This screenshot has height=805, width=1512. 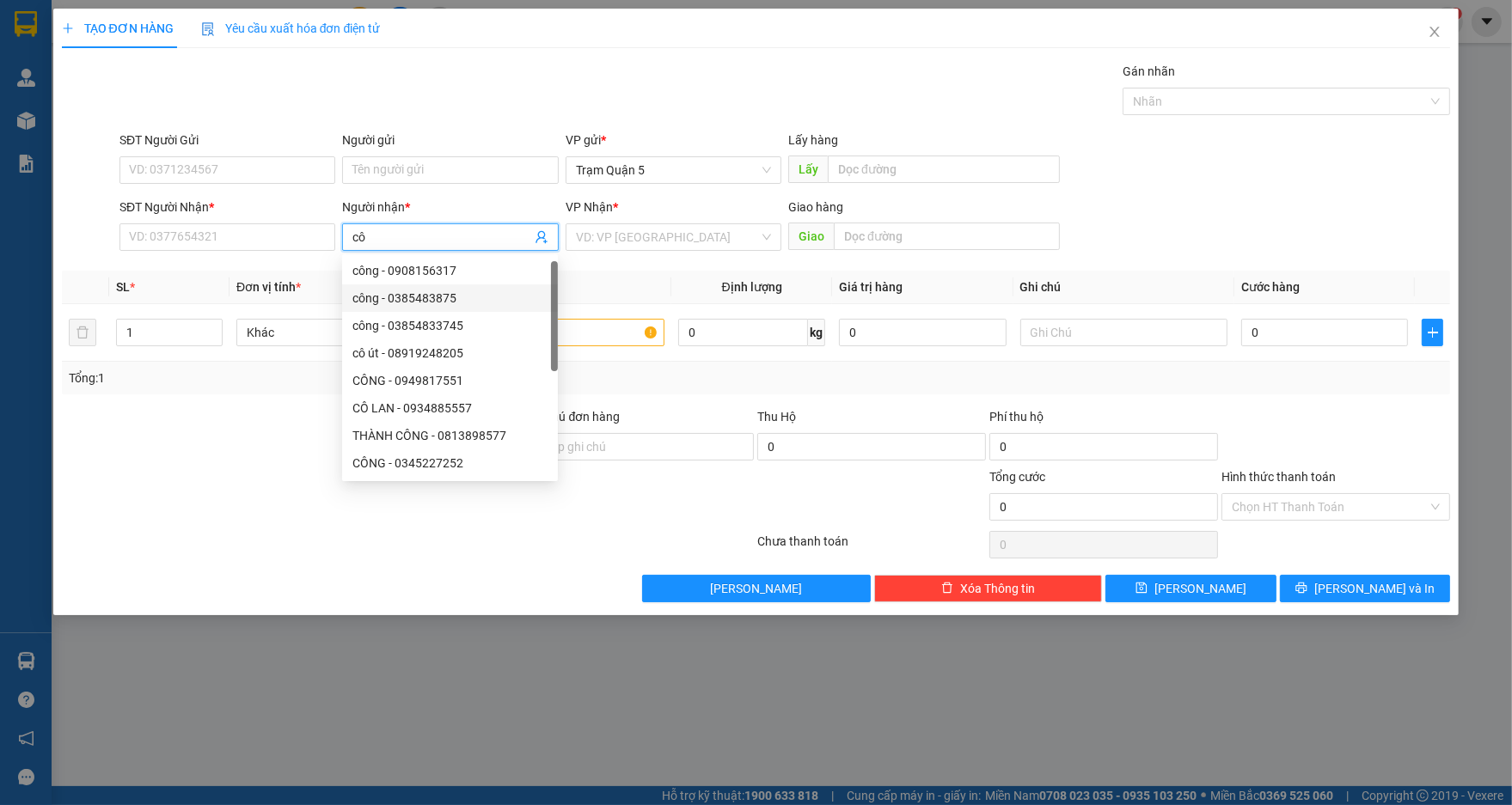 I want to click on span: Thu Hộ, so click(x=776, y=417).